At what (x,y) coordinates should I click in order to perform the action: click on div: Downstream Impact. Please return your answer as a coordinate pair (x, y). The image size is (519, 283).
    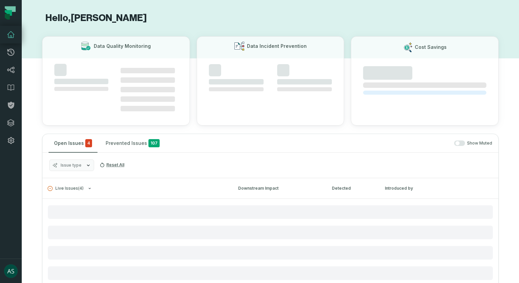
    Looking at the image, I should click on (279, 188).